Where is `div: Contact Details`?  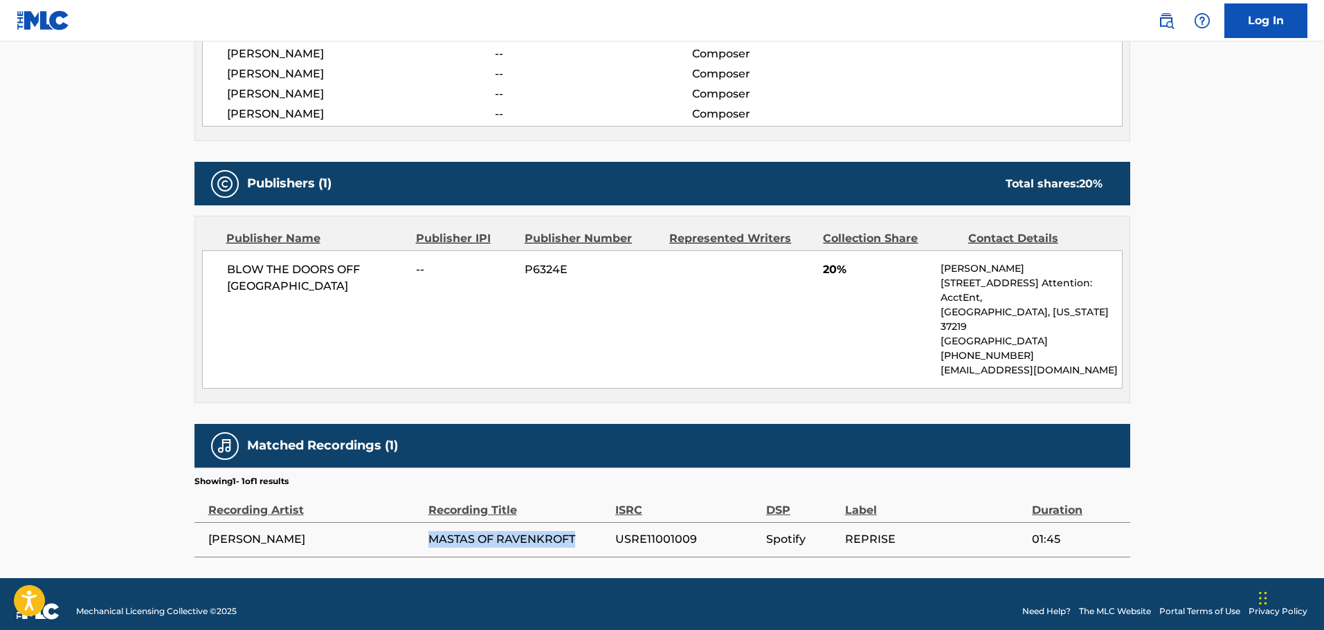 div: Contact Details is located at coordinates (1035, 239).